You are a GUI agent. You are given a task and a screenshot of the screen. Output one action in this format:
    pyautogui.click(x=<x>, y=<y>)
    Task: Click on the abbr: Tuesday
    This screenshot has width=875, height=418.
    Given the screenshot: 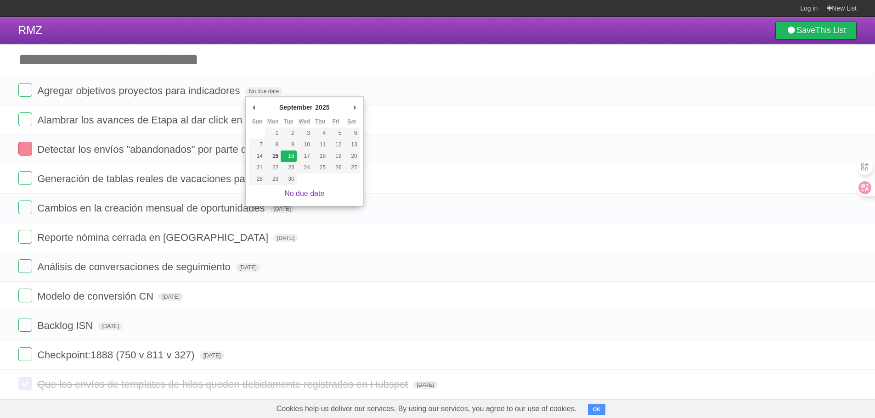 What is the action you would take?
    pyautogui.click(x=288, y=122)
    